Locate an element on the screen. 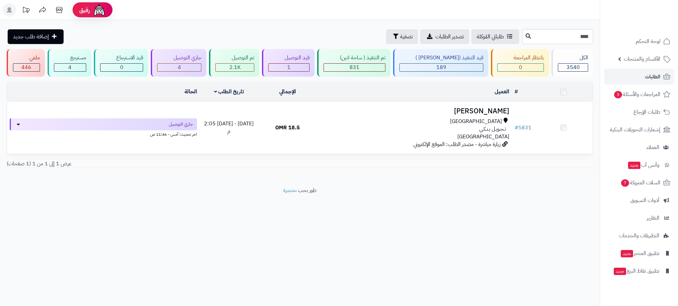 This screenshot has height=306, width=678. a: ملغي 446 is located at coordinates (26, 63).